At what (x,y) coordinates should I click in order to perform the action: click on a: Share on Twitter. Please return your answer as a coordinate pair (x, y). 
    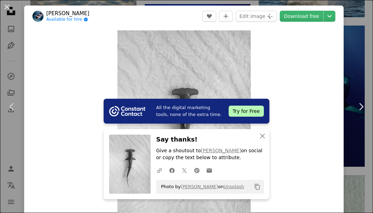
    Looking at the image, I should click on (184, 170).